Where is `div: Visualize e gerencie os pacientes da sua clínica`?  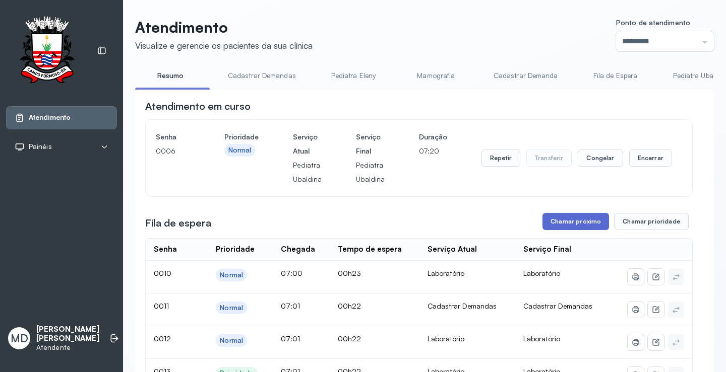
div: Visualize e gerencie os pacientes da sua clínica is located at coordinates (224, 45).